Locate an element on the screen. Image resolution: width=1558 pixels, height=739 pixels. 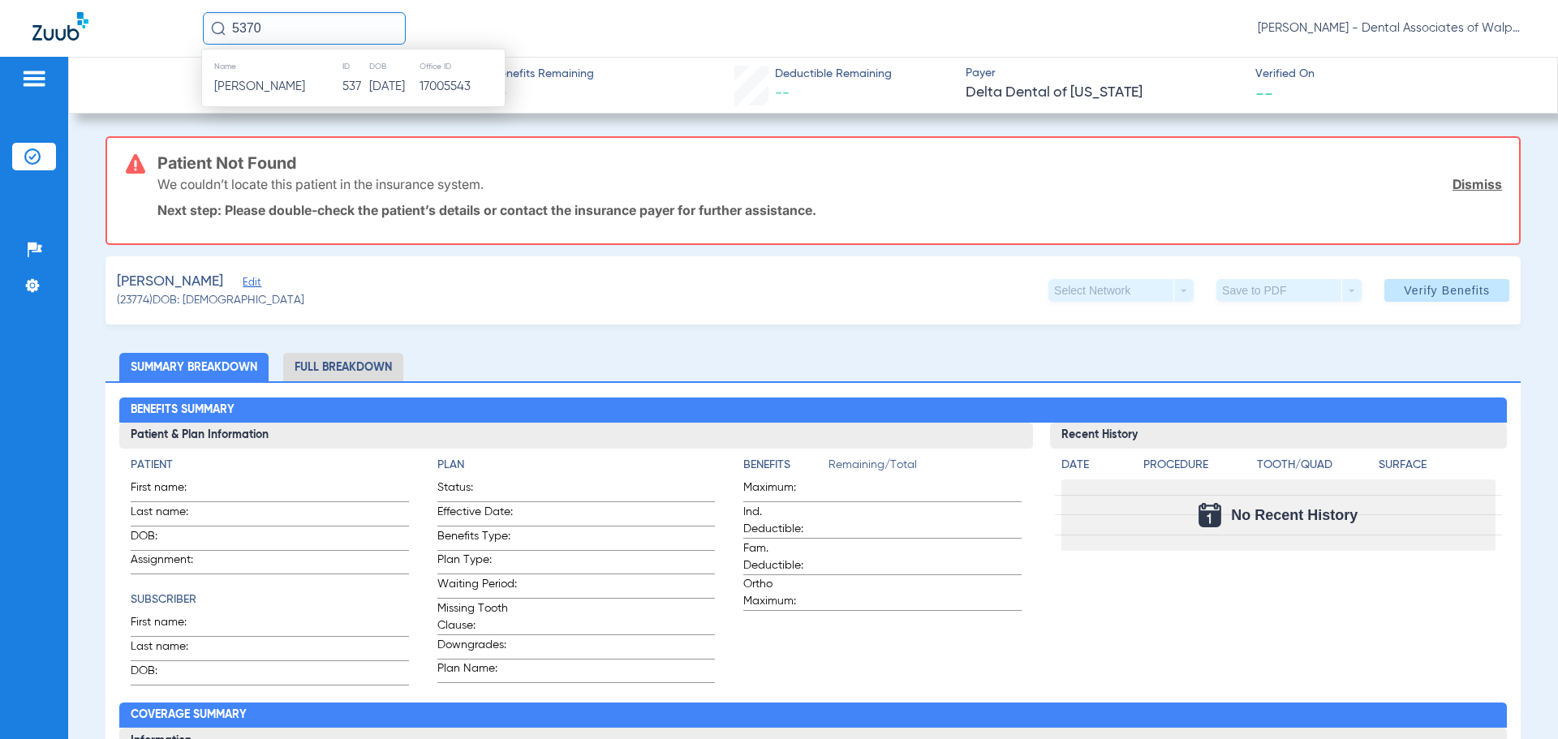
h4: Date is located at coordinates (1095, 465).